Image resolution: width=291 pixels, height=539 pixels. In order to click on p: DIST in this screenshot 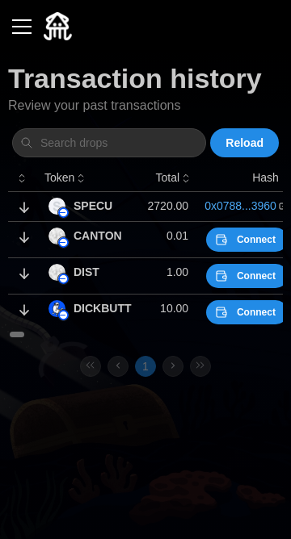, I will do `click(86, 272)`.